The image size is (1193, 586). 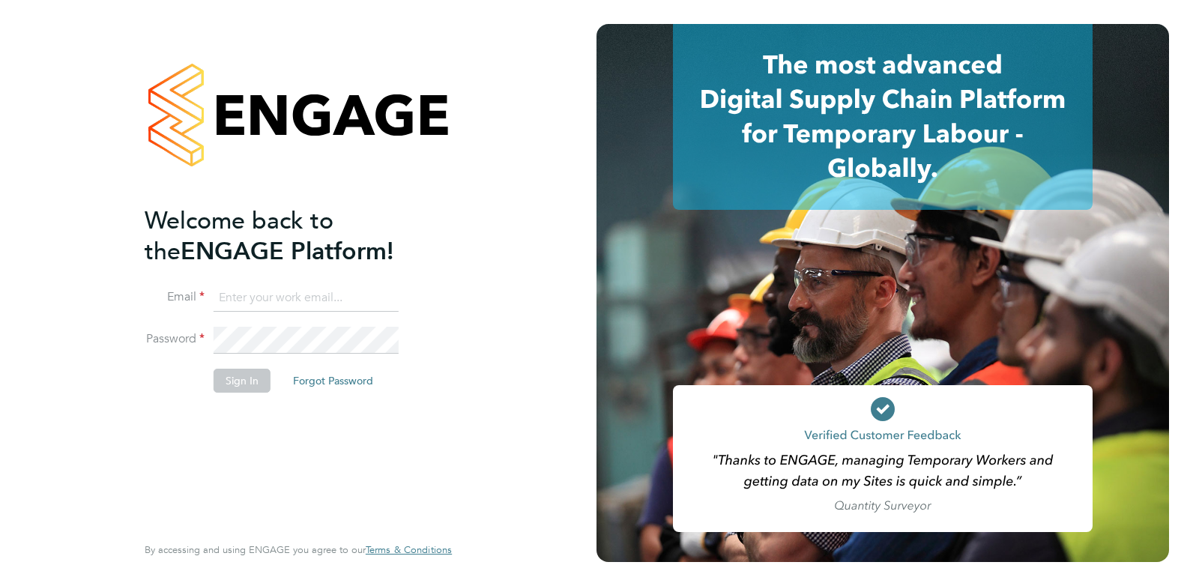 What do you see at coordinates (408, 549) in the screenshot?
I see `span: Terms & Conditions` at bounding box center [408, 549].